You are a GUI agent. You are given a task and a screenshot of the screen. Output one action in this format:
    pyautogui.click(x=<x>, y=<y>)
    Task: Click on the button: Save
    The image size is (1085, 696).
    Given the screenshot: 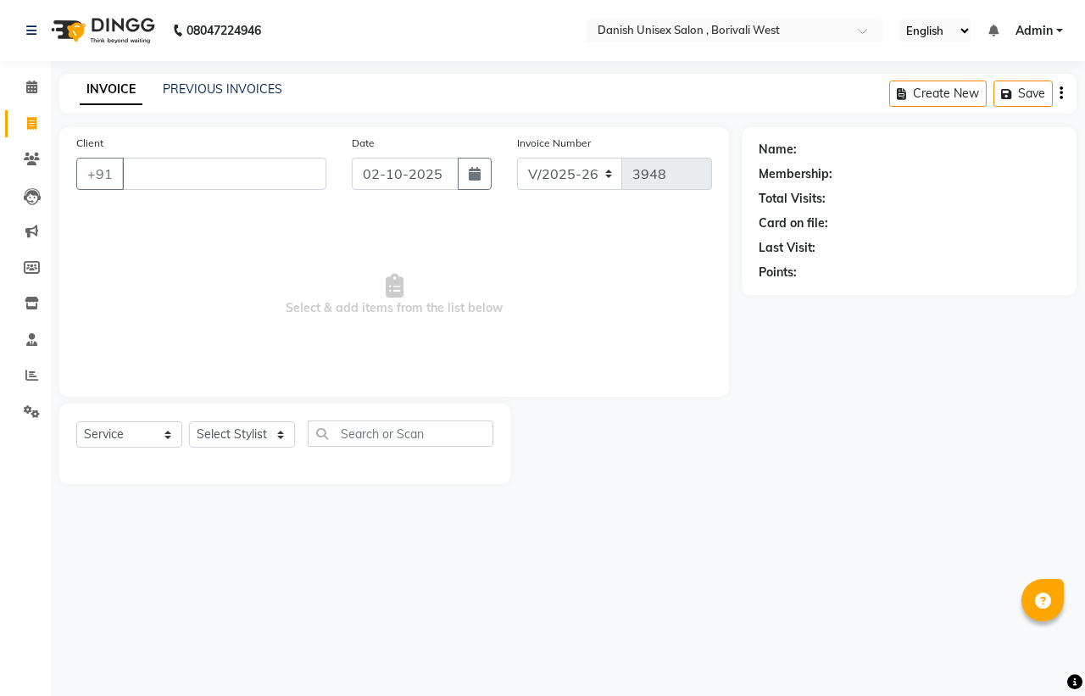 What is the action you would take?
    pyautogui.click(x=1023, y=93)
    